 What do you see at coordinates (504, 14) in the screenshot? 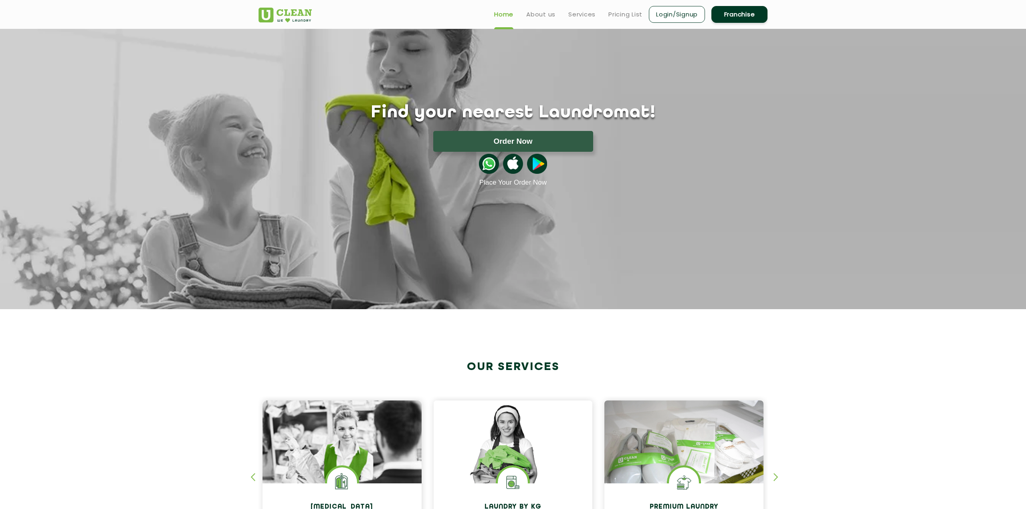
I see `a: Home` at bounding box center [504, 14].